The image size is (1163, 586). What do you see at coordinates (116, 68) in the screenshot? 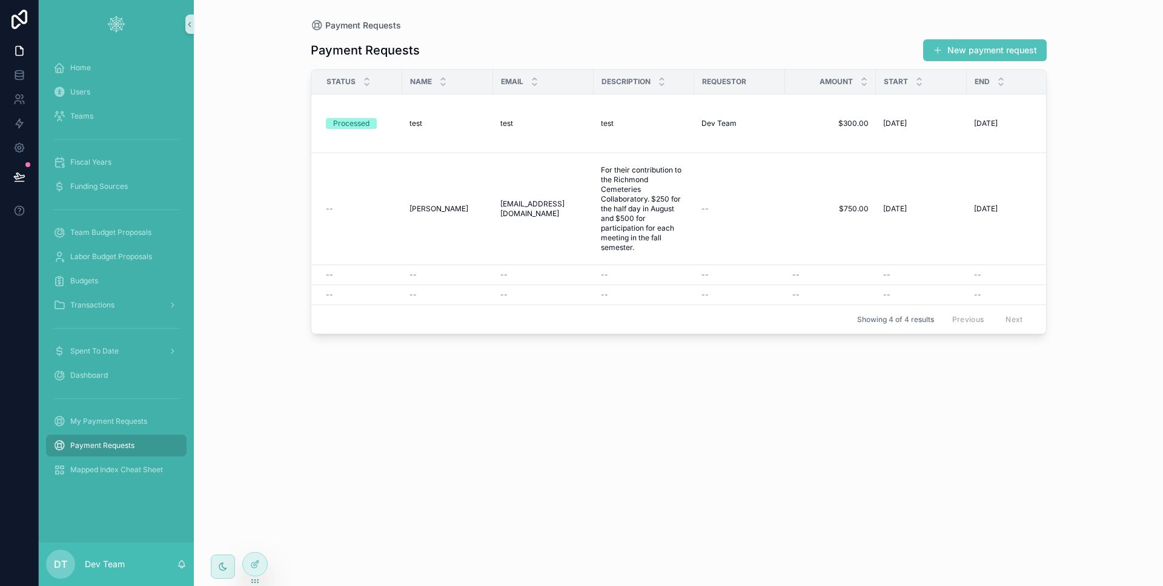
I see `a: Home` at bounding box center [116, 68].